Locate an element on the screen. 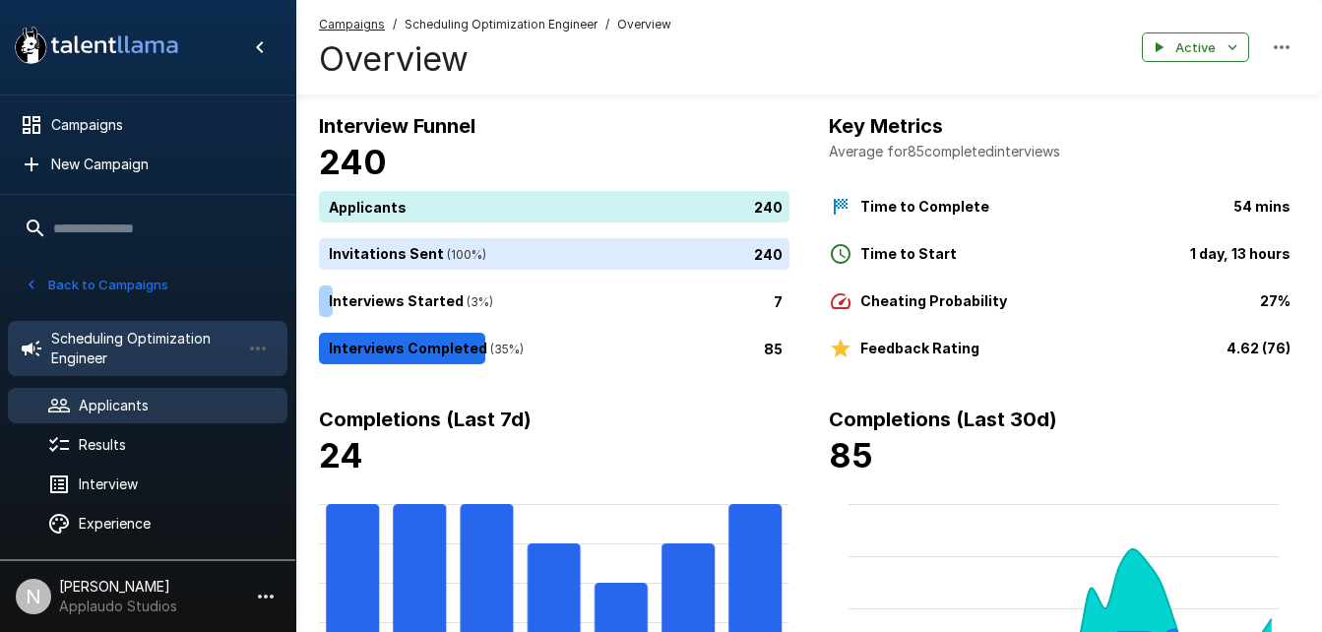 Image resolution: width=1322 pixels, height=632 pixels. button: Active is located at coordinates (1195, 47).